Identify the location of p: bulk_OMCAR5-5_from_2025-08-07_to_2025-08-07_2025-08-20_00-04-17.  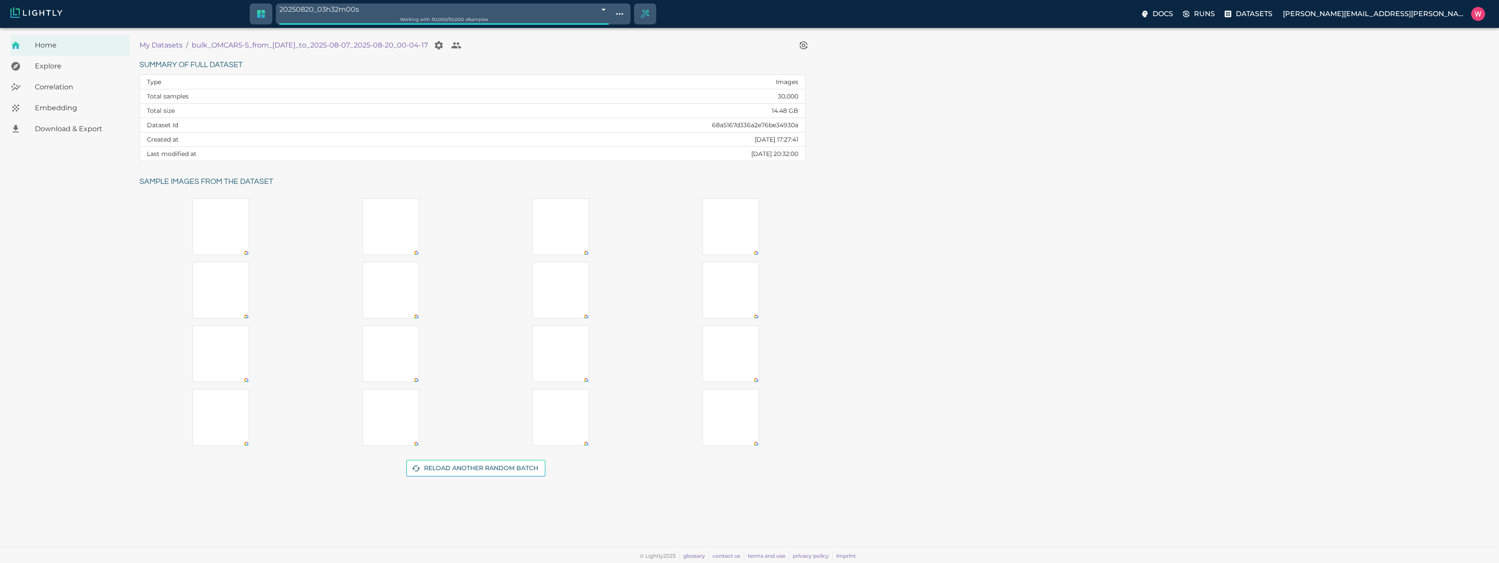
(310, 45).